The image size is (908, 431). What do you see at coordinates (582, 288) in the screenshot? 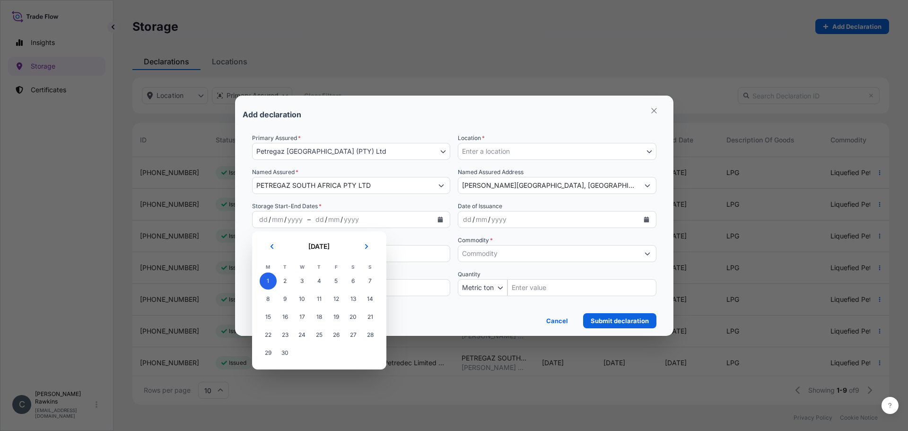
I see `input: Quantity Amount` at bounding box center [582, 288].